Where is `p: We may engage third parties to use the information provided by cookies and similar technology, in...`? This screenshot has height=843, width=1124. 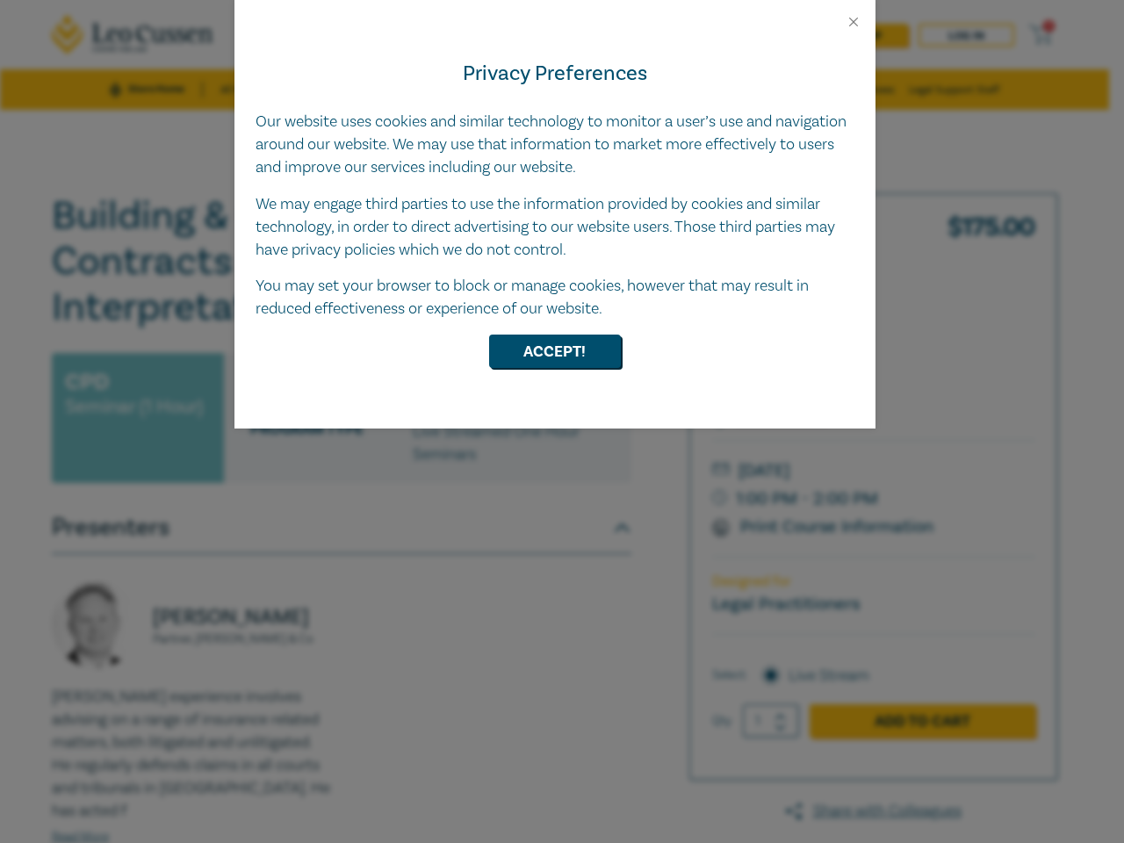 p: We may engage third parties to use the information provided by cookies and similar technology, in... is located at coordinates (555, 227).